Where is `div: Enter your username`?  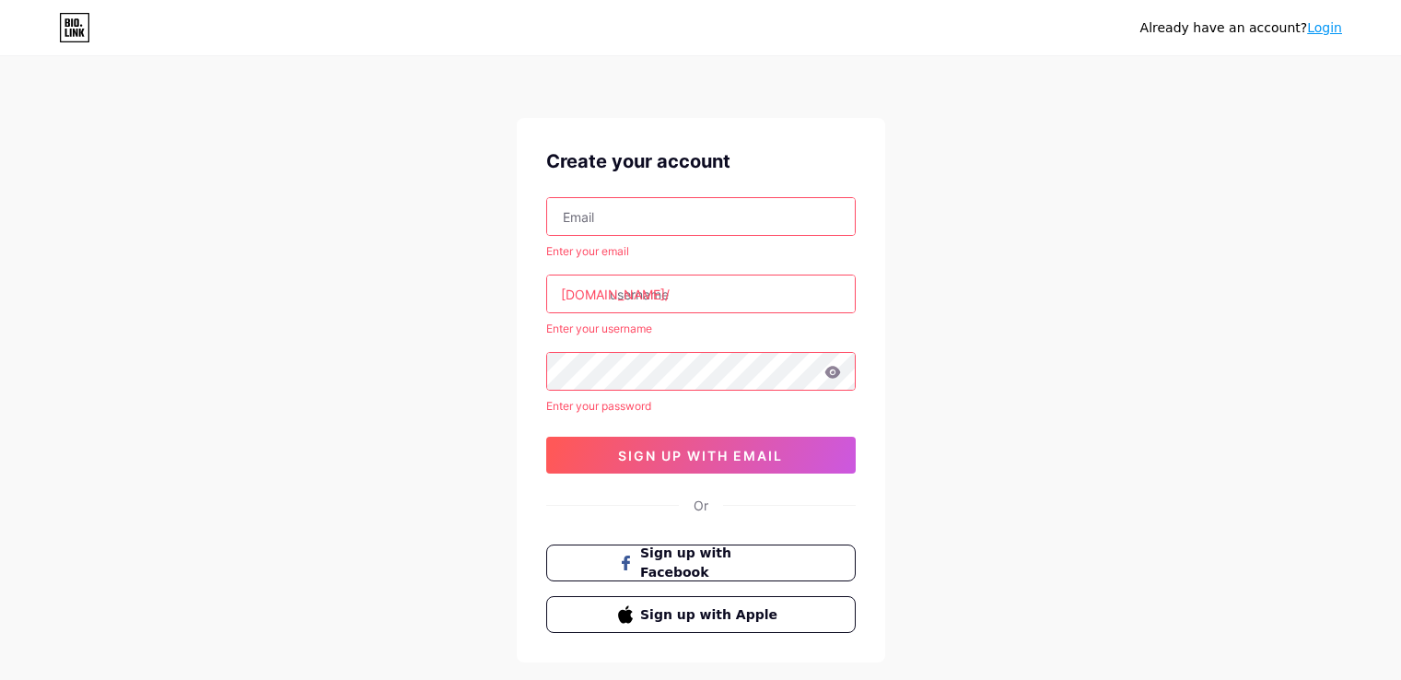
div: Enter your username is located at coordinates (701, 329).